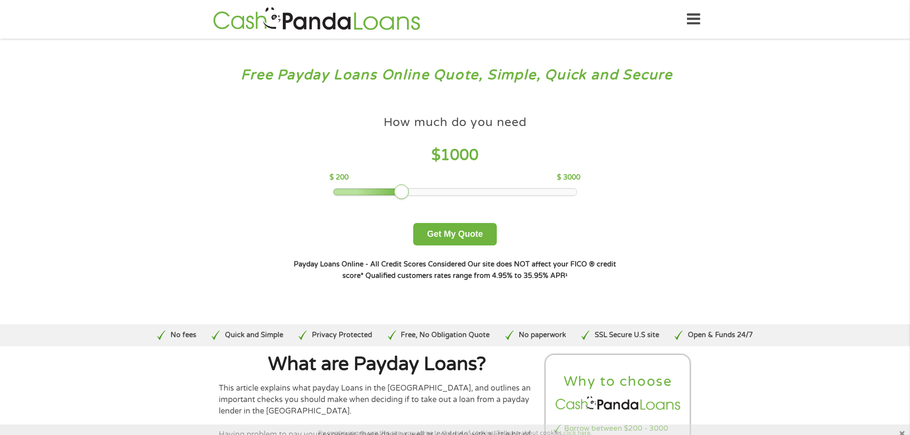 The width and height of the screenshot is (910, 435). What do you see at coordinates (627, 335) in the screenshot?
I see `p: SSL Secure U.S site` at bounding box center [627, 335].